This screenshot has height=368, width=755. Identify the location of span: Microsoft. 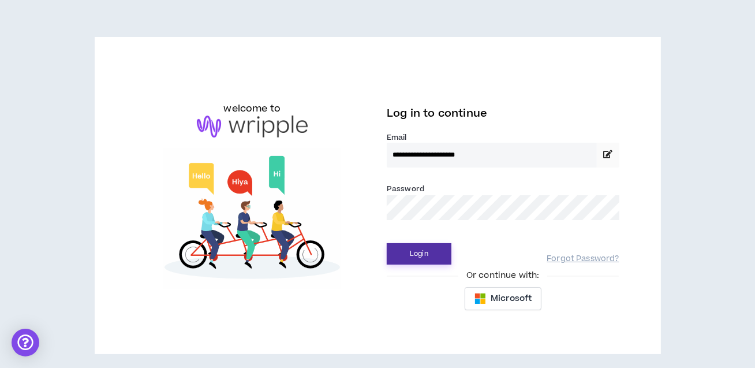
(511, 299).